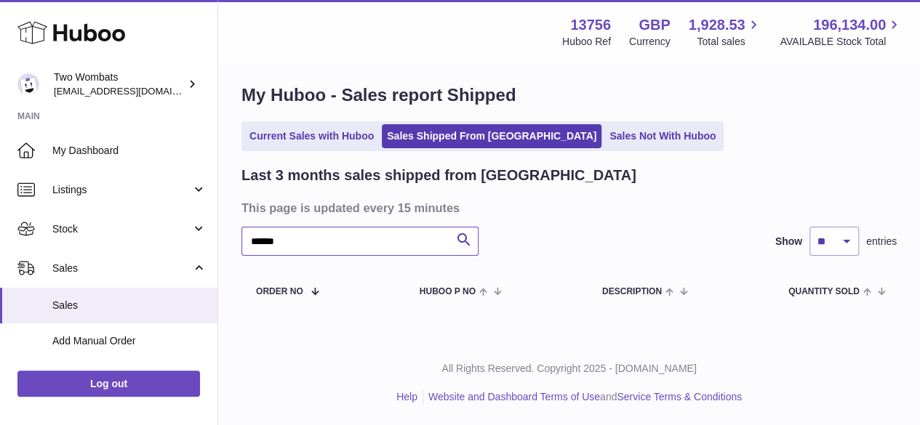 The width and height of the screenshot is (920, 425). I want to click on span: 196,134.00, so click(849, 25).